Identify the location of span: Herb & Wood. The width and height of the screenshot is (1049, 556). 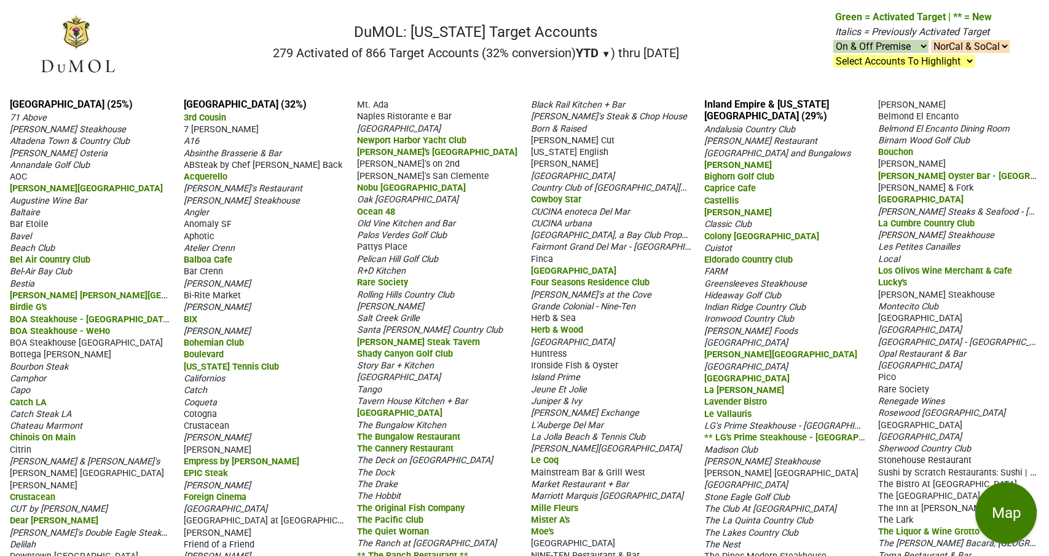
(557, 329).